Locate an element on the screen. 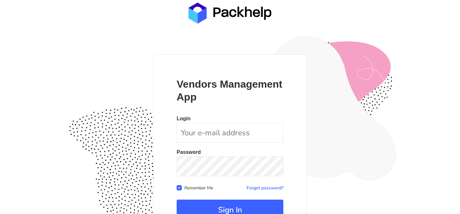 The height and width of the screenshot is (214, 460). input: Your e-mail address is located at coordinates (230, 132).